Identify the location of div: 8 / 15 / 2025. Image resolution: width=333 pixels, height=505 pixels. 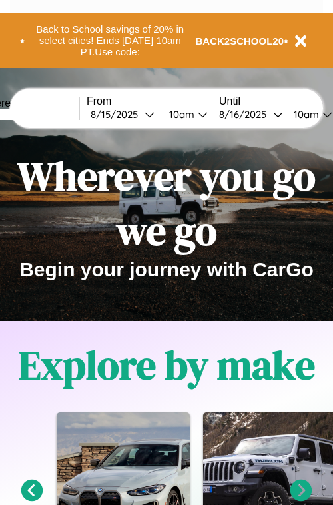
(117, 114).